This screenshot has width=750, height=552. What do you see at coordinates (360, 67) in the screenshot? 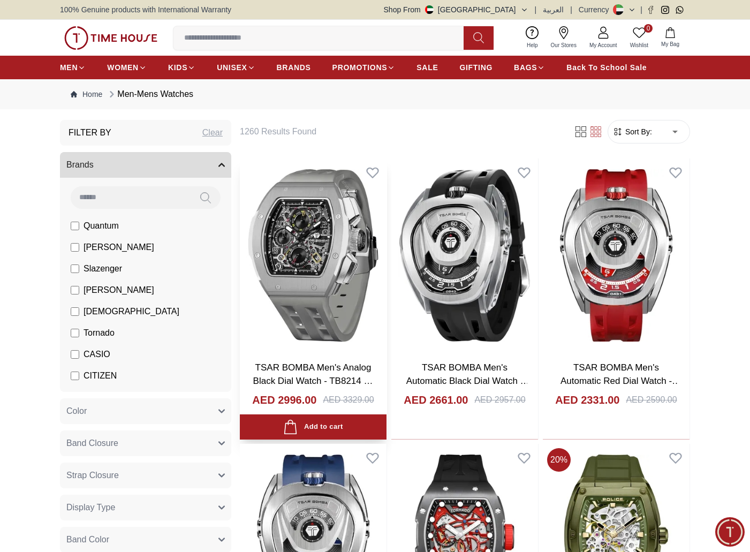
I see `span: PROMOTIONS` at bounding box center [360, 67].